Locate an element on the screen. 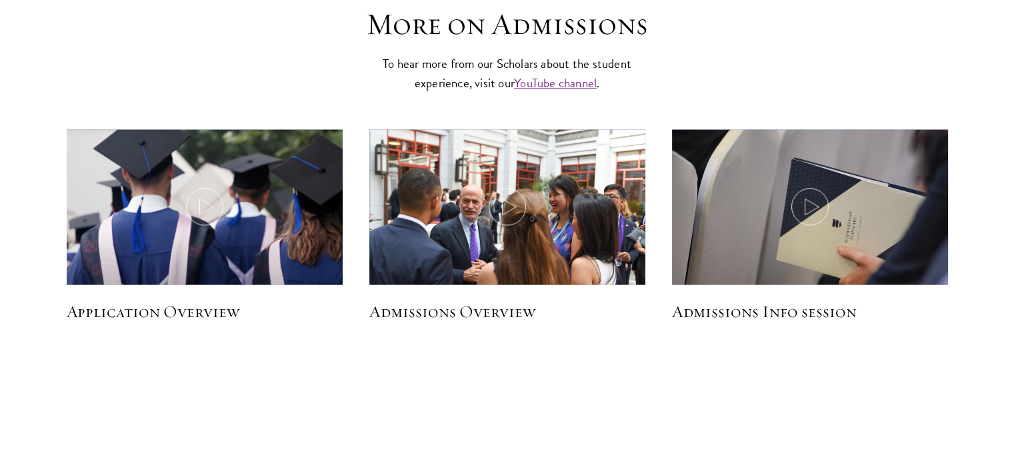  img: student holding Schwarzman Scholar documents is located at coordinates (810, 221).